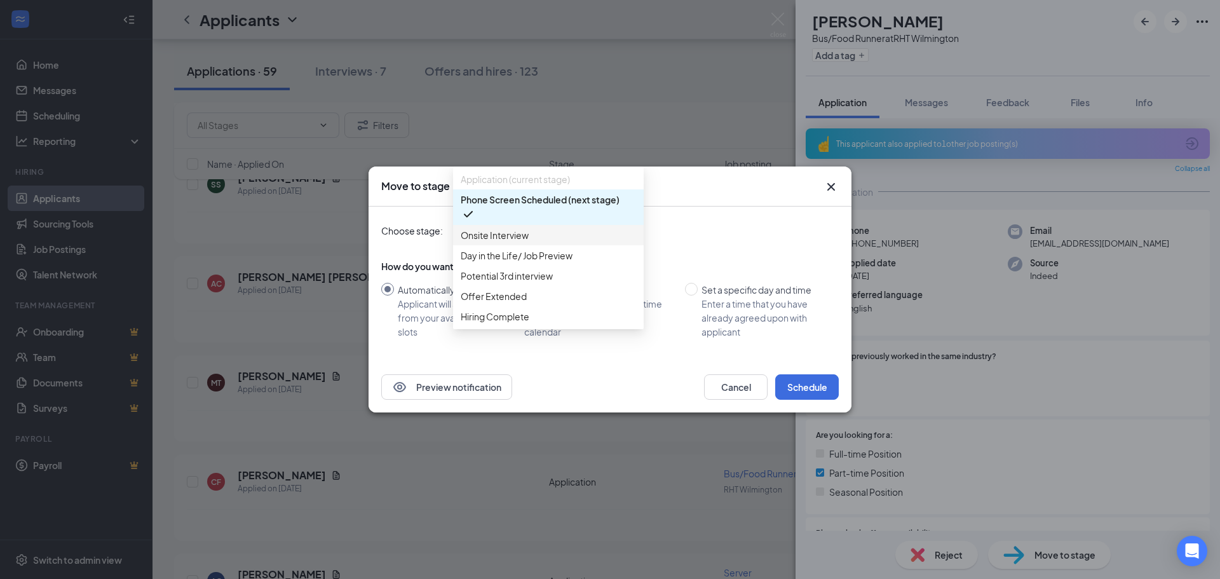  I want to click on div: Automatically, so click(447, 290).